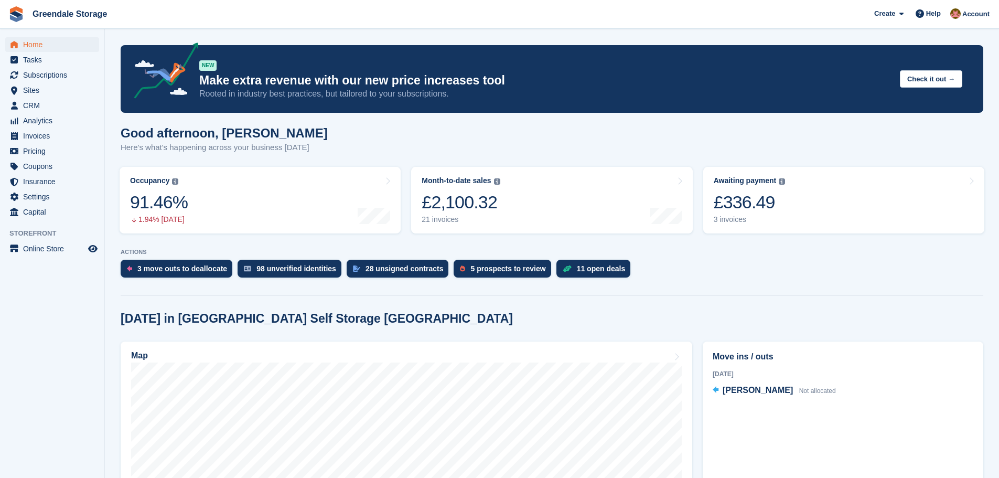  I want to click on p: Rooted in industry best practices, but tailored to your subscriptions., so click(546, 94).